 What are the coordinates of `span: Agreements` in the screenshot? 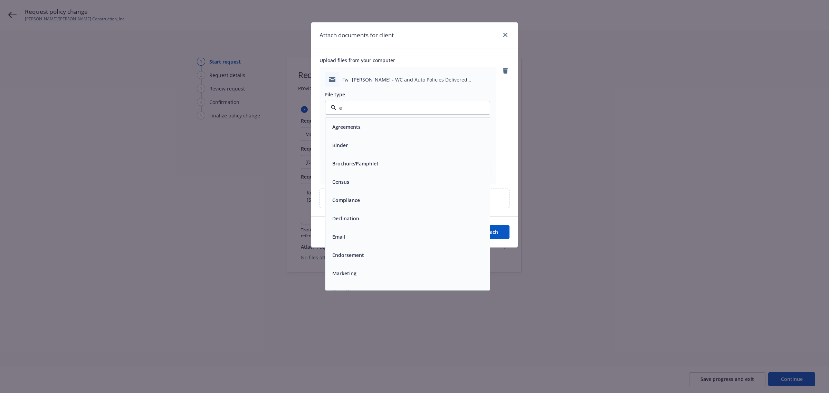 It's located at (347, 127).